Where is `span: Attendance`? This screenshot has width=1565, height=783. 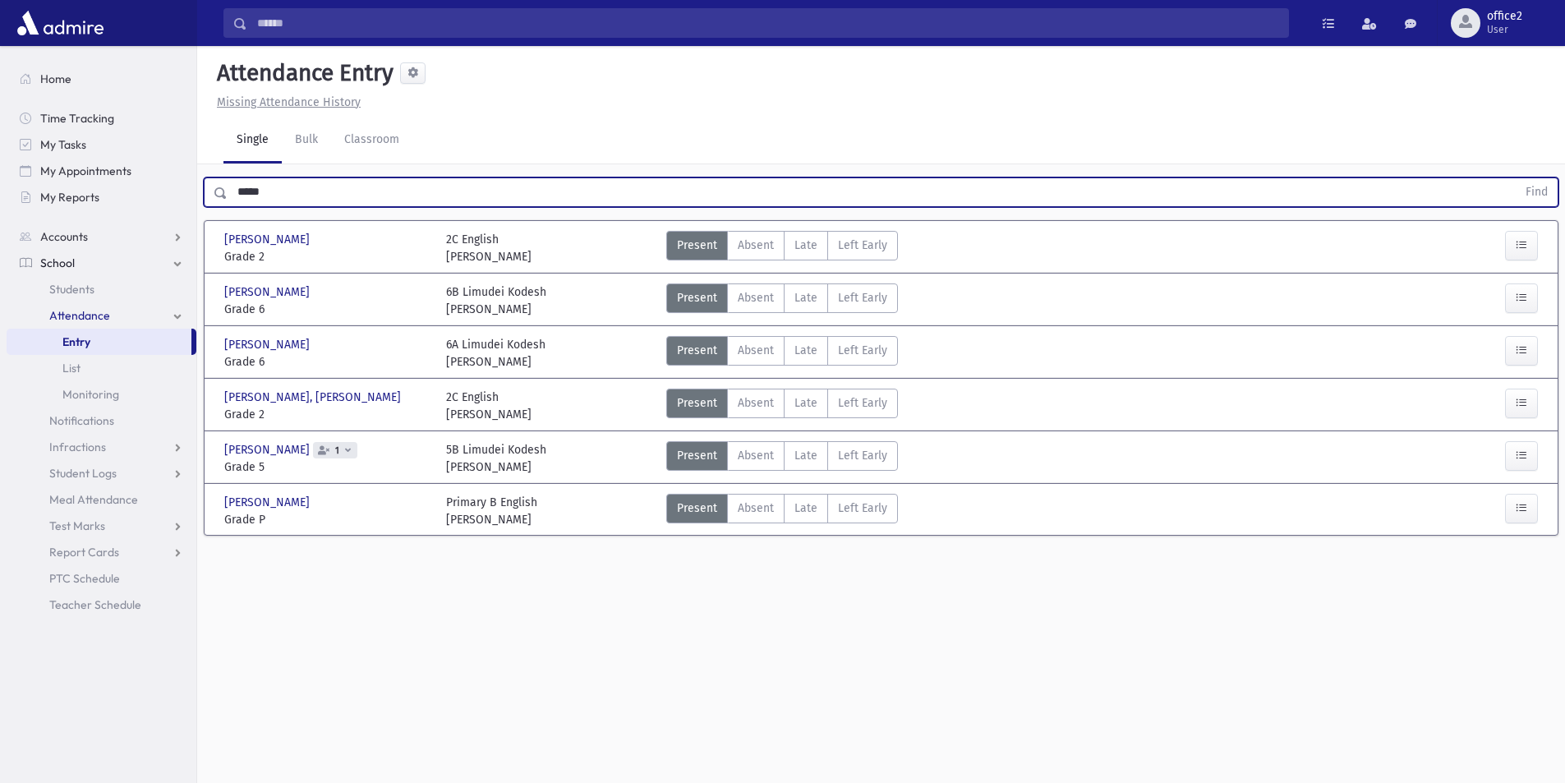 span: Attendance is located at coordinates (80, 315).